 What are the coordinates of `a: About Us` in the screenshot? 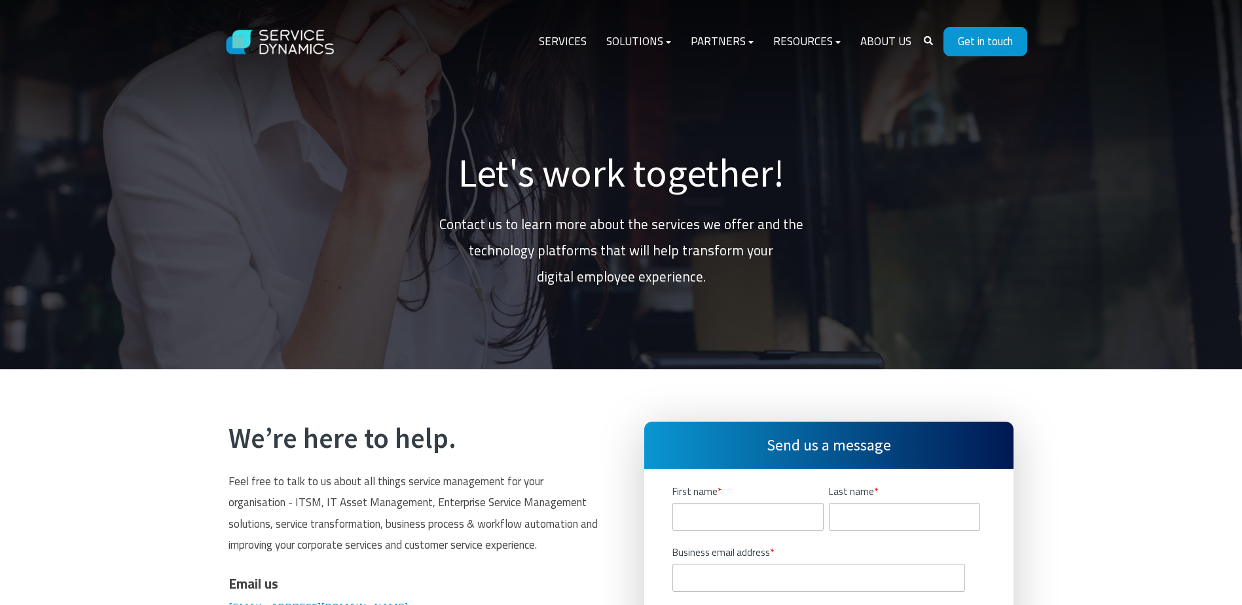 It's located at (886, 42).